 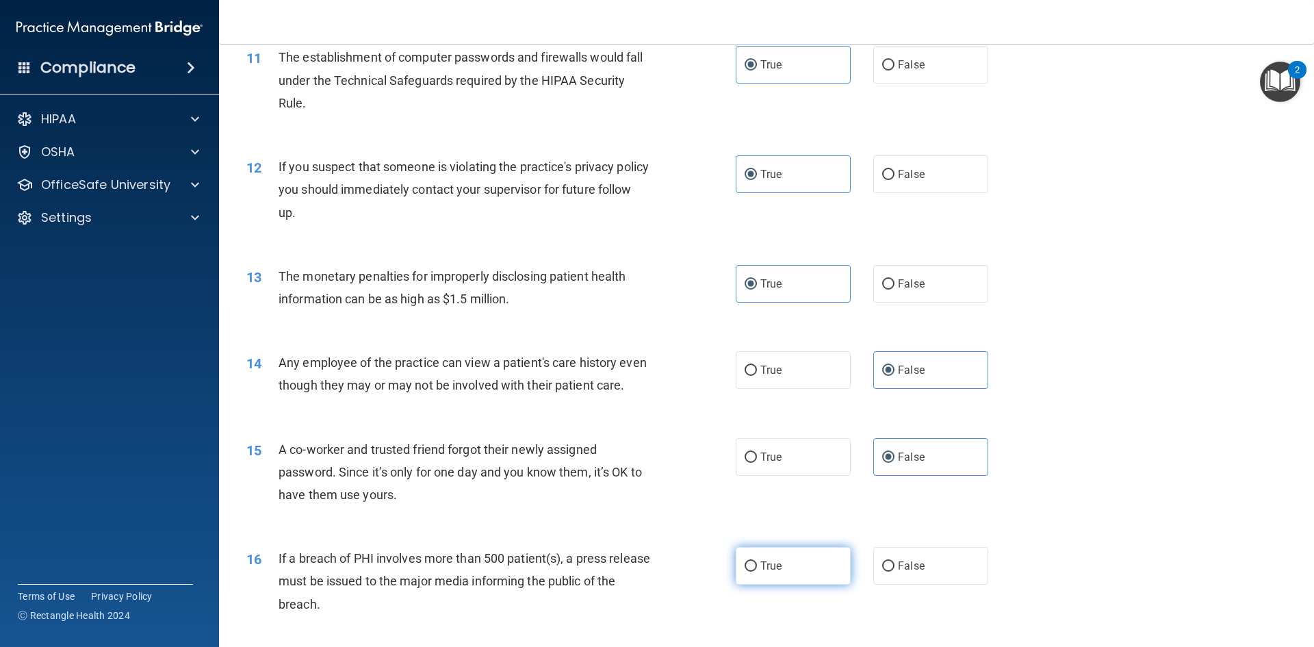 I want to click on h4: Compliance, so click(x=88, y=68).